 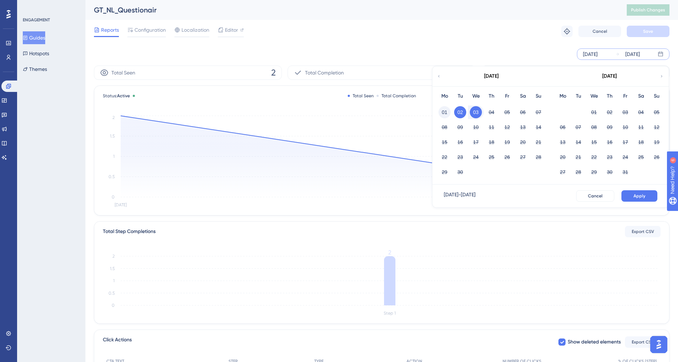 What do you see at coordinates (123, 73) in the screenshot?
I see `span: Total Seen` at bounding box center [123, 73].